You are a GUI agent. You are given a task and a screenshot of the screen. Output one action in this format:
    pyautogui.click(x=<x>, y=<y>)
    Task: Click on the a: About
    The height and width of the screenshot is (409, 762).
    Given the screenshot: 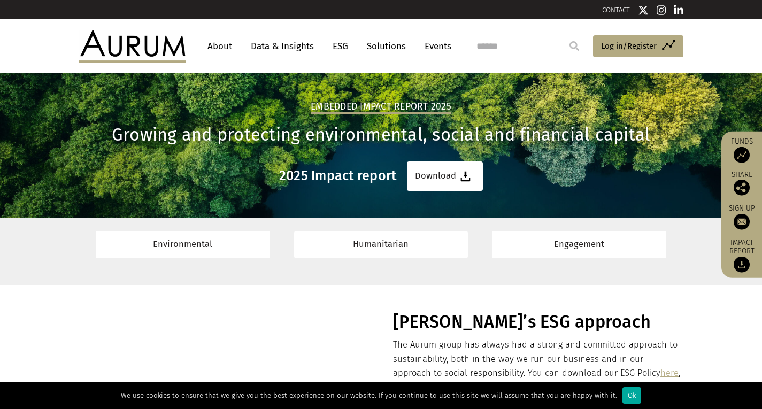 What is the action you would take?
    pyautogui.click(x=220, y=46)
    